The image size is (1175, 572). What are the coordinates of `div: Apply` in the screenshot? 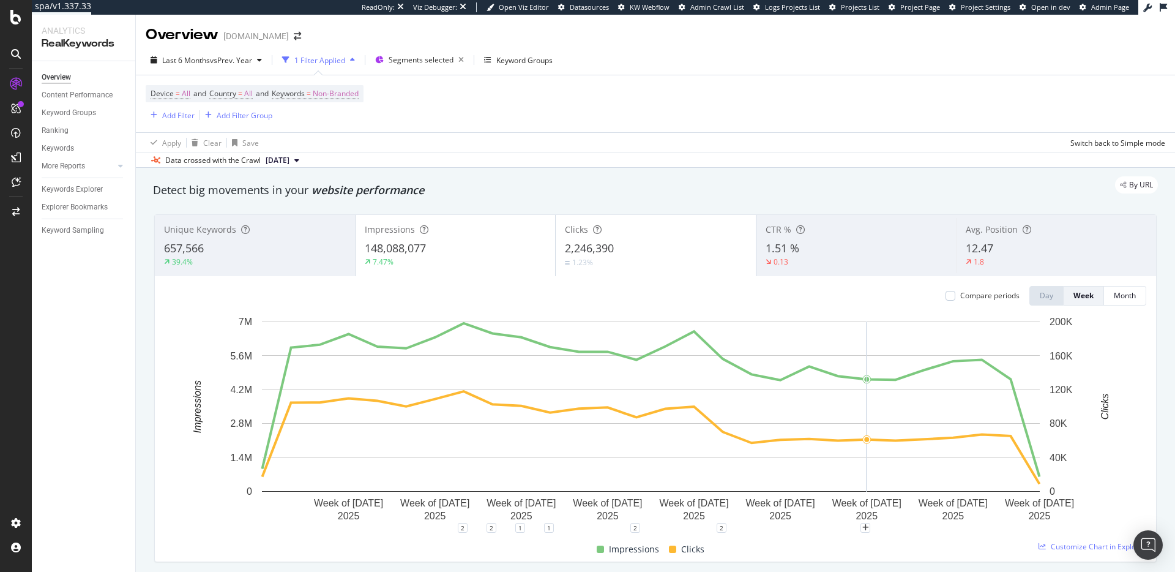 It's located at (171, 143).